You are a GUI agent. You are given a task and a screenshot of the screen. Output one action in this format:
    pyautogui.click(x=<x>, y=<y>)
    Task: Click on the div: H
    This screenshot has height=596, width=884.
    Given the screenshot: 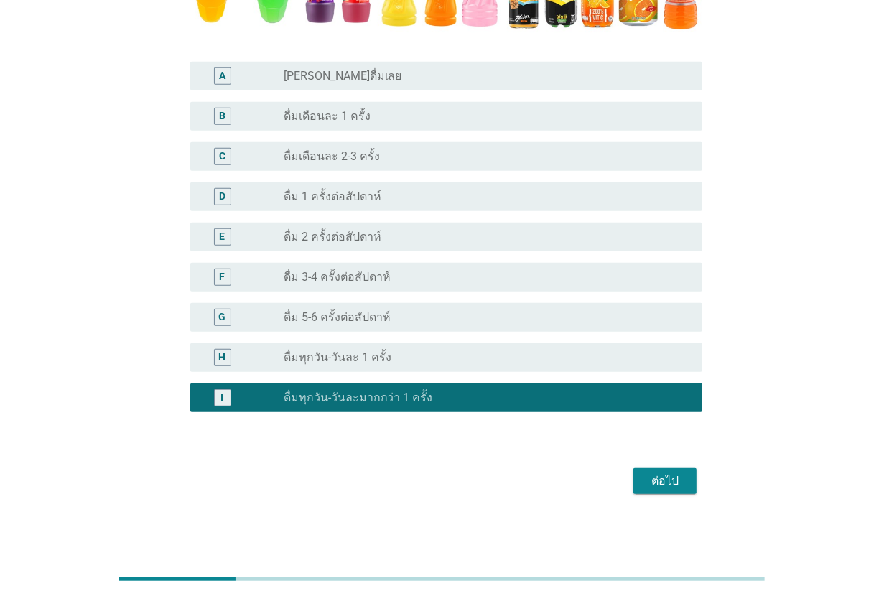 What is the action you would take?
    pyautogui.click(x=223, y=358)
    